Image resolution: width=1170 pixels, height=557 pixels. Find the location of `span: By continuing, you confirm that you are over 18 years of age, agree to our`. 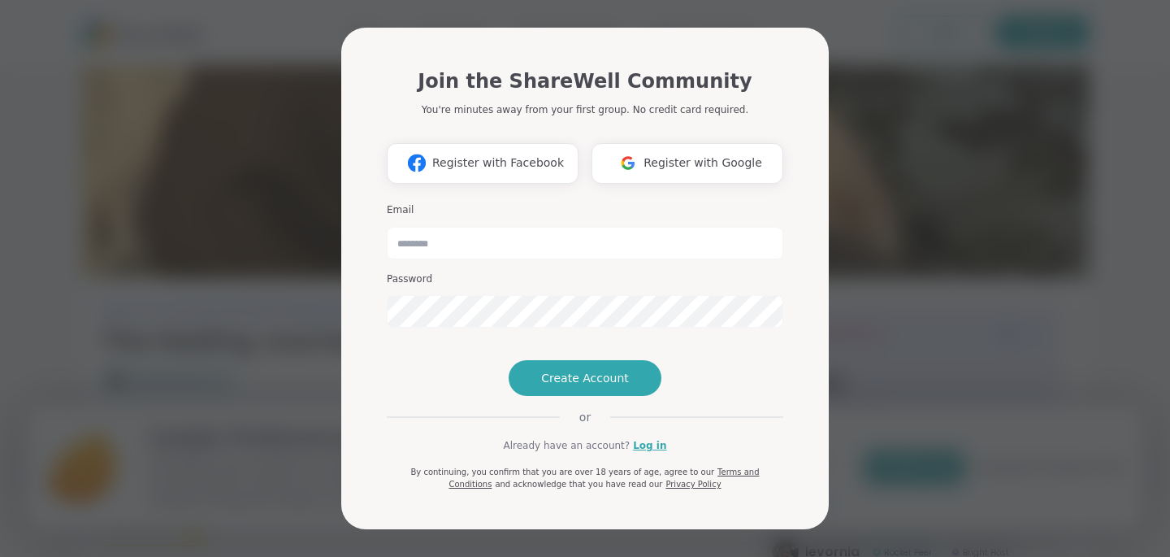

span: By continuing, you confirm that you are over 18 years of age, agree to our is located at coordinates (562, 471).